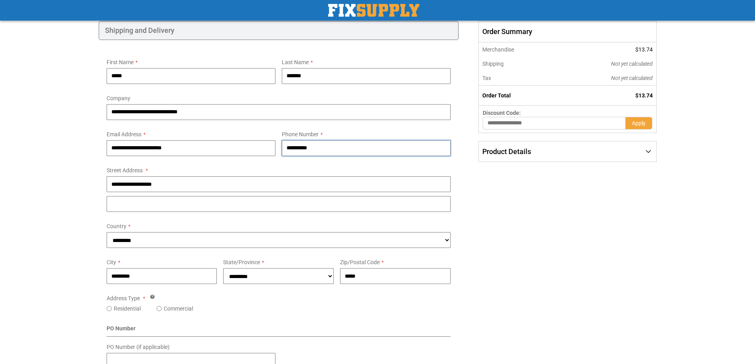 The width and height of the screenshot is (755, 364). Describe the element at coordinates (127, 309) in the screenshot. I see `label: Residential` at that location.